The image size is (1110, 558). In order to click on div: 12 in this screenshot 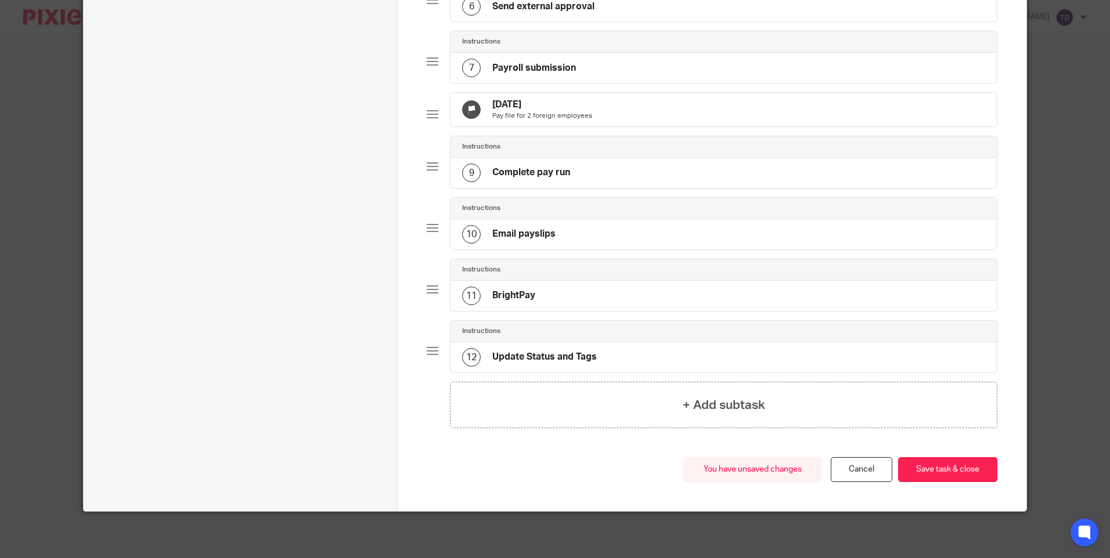, I will do `click(471, 358)`.